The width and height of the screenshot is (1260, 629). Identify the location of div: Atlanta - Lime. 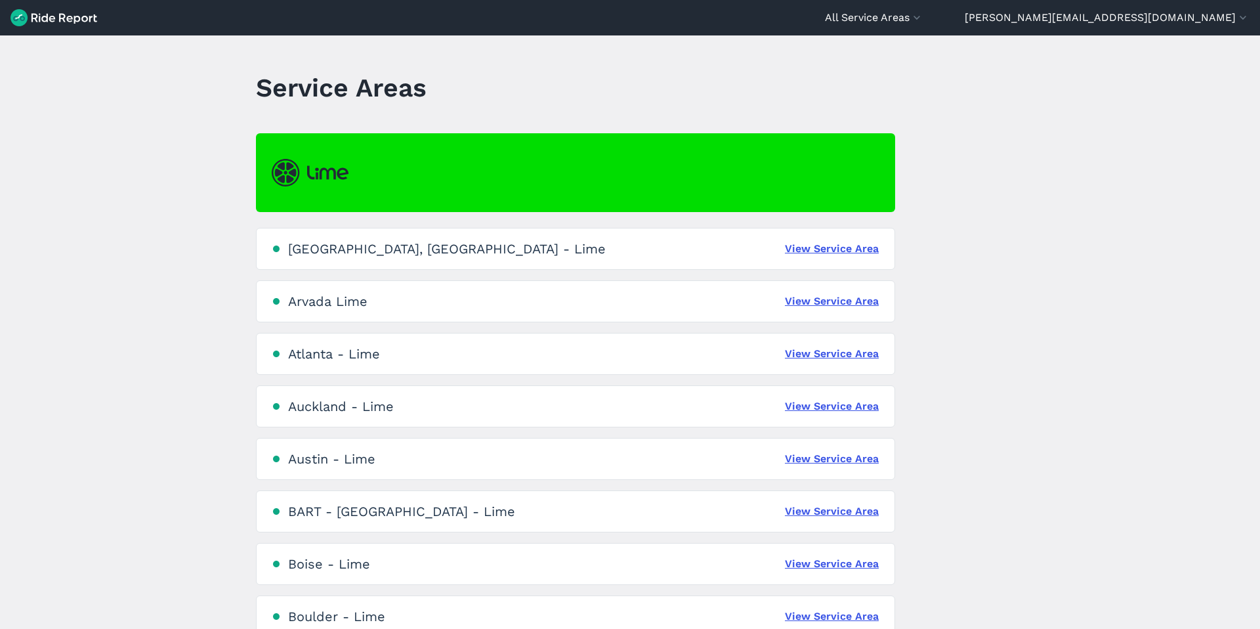
(334, 354).